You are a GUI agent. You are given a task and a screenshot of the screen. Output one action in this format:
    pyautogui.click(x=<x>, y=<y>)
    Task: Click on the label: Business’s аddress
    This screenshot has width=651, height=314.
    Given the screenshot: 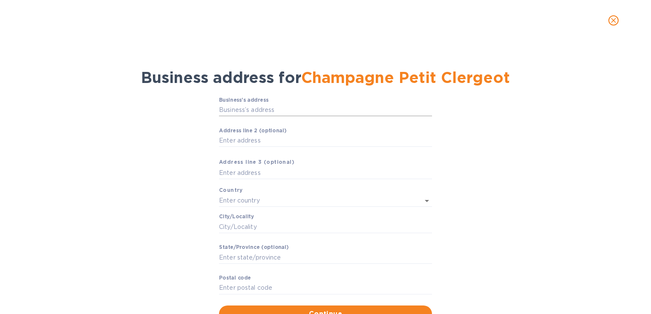 What is the action you would take?
    pyautogui.click(x=244, y=100)
    